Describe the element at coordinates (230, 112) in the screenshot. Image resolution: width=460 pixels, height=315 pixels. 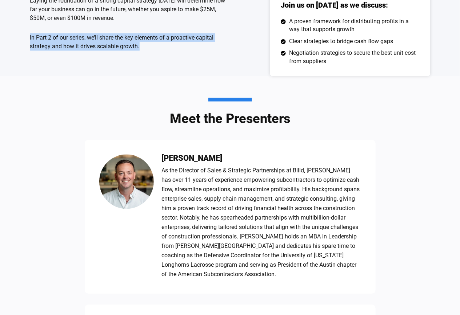
I see `h3: Meet the Presenters` at that location.